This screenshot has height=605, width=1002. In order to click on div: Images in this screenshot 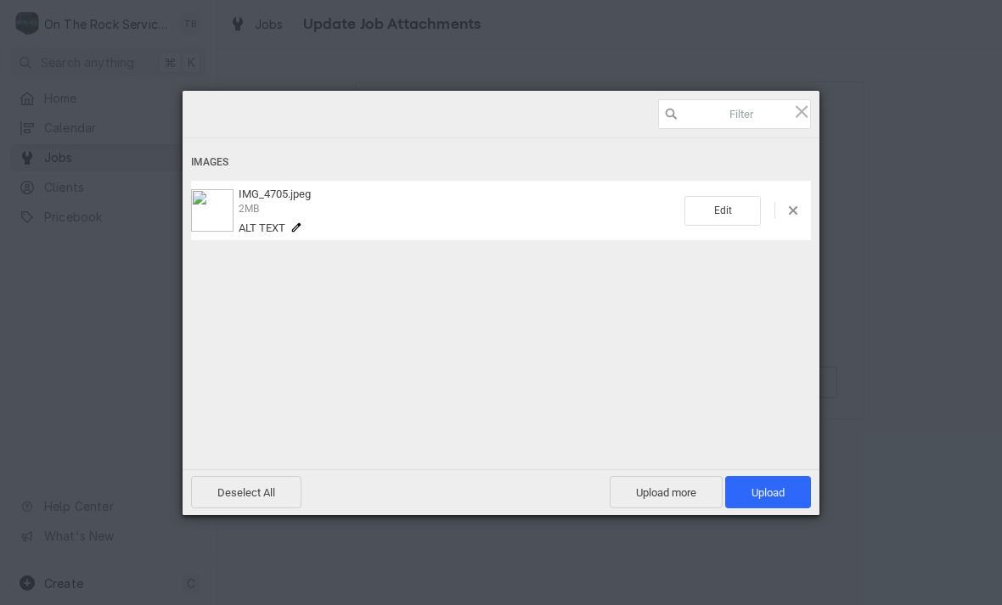, I will do `click(501, 162)`.